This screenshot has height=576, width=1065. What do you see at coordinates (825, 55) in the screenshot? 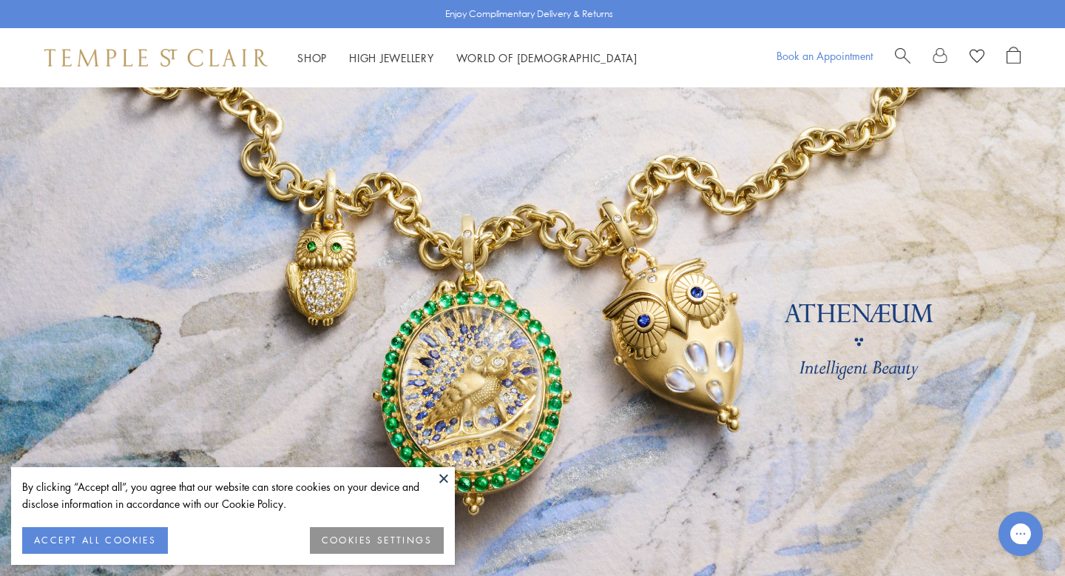
I see `a: Book an Appointment` at bounding box center [825, 55].